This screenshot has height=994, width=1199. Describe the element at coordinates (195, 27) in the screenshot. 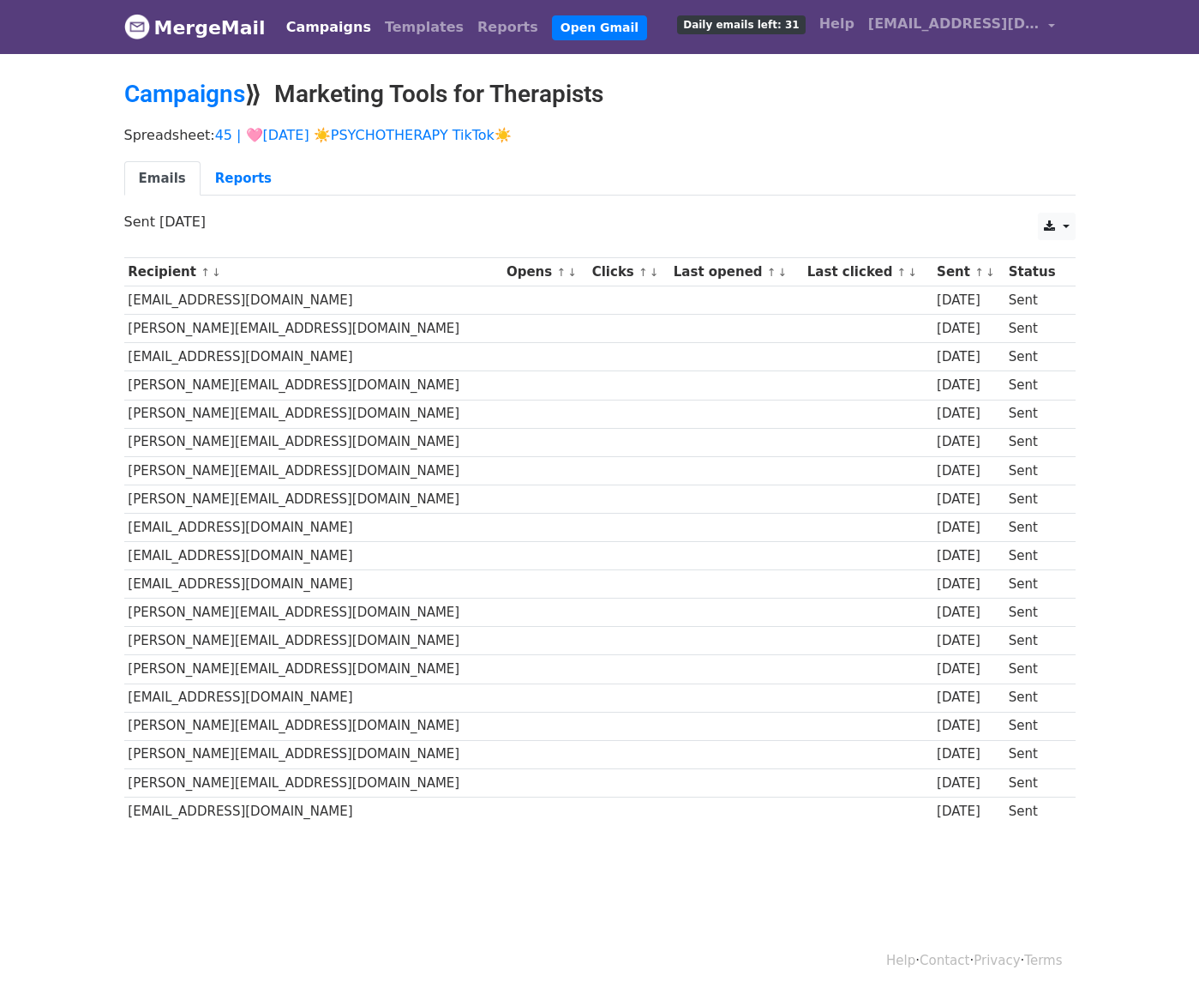

I see `a: MergeMail` at that location.